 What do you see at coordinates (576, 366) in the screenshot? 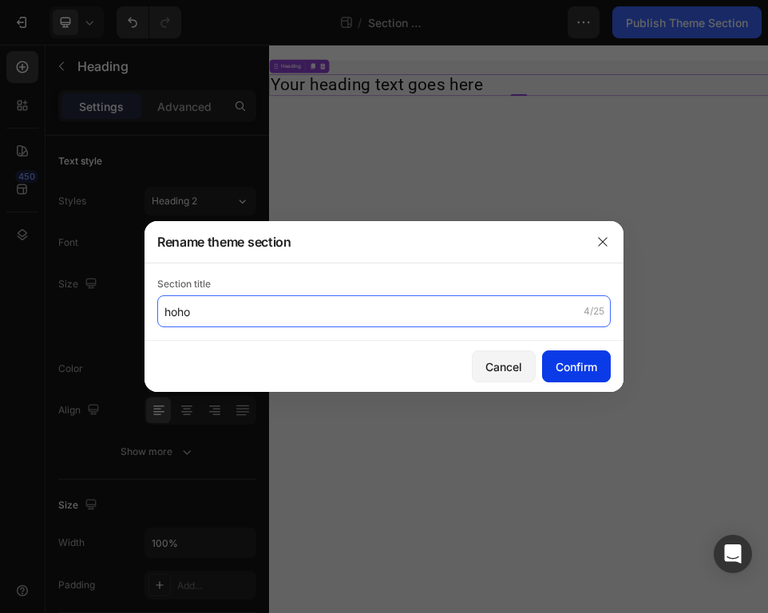
I see `div: Confirm` at bounding box center [576, 366].